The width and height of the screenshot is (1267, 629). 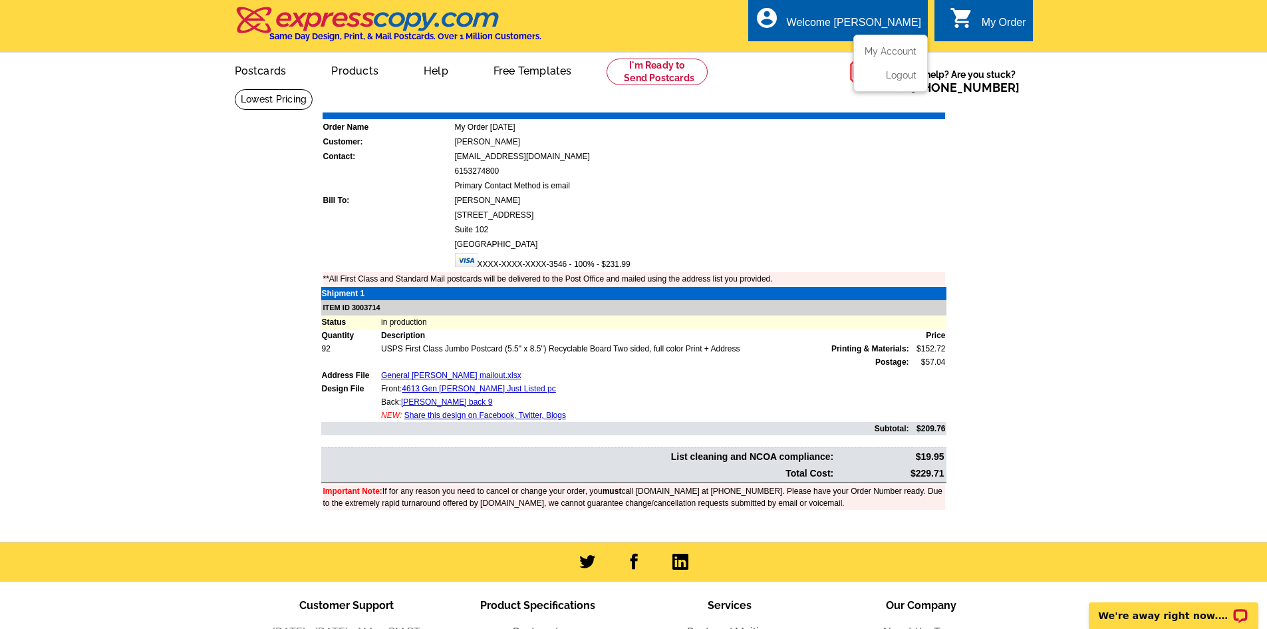 I want to click on span: Services, so click(x=730, y=605).